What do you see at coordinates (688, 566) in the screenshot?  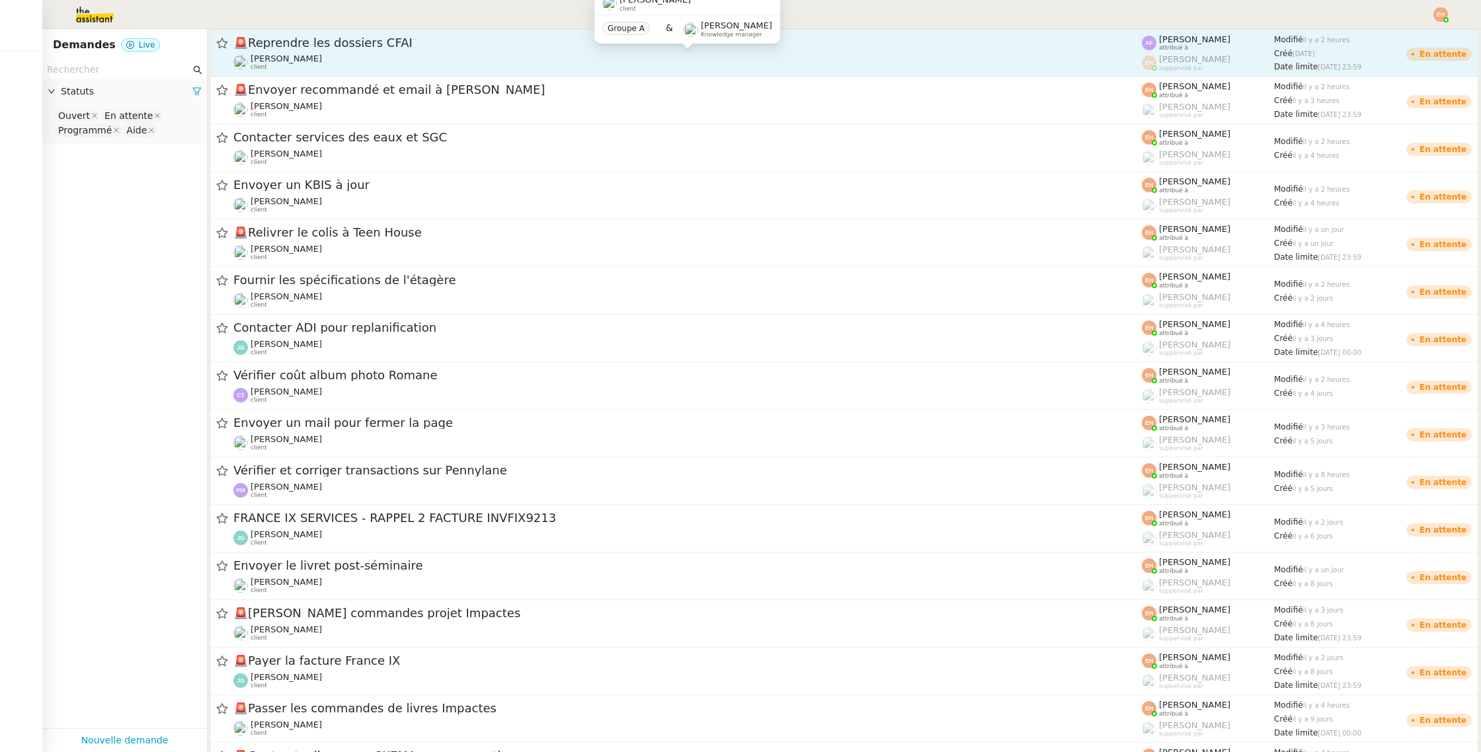 I see `span: Envoyer le livret post-séminaire` at bounding box center [688, 566].